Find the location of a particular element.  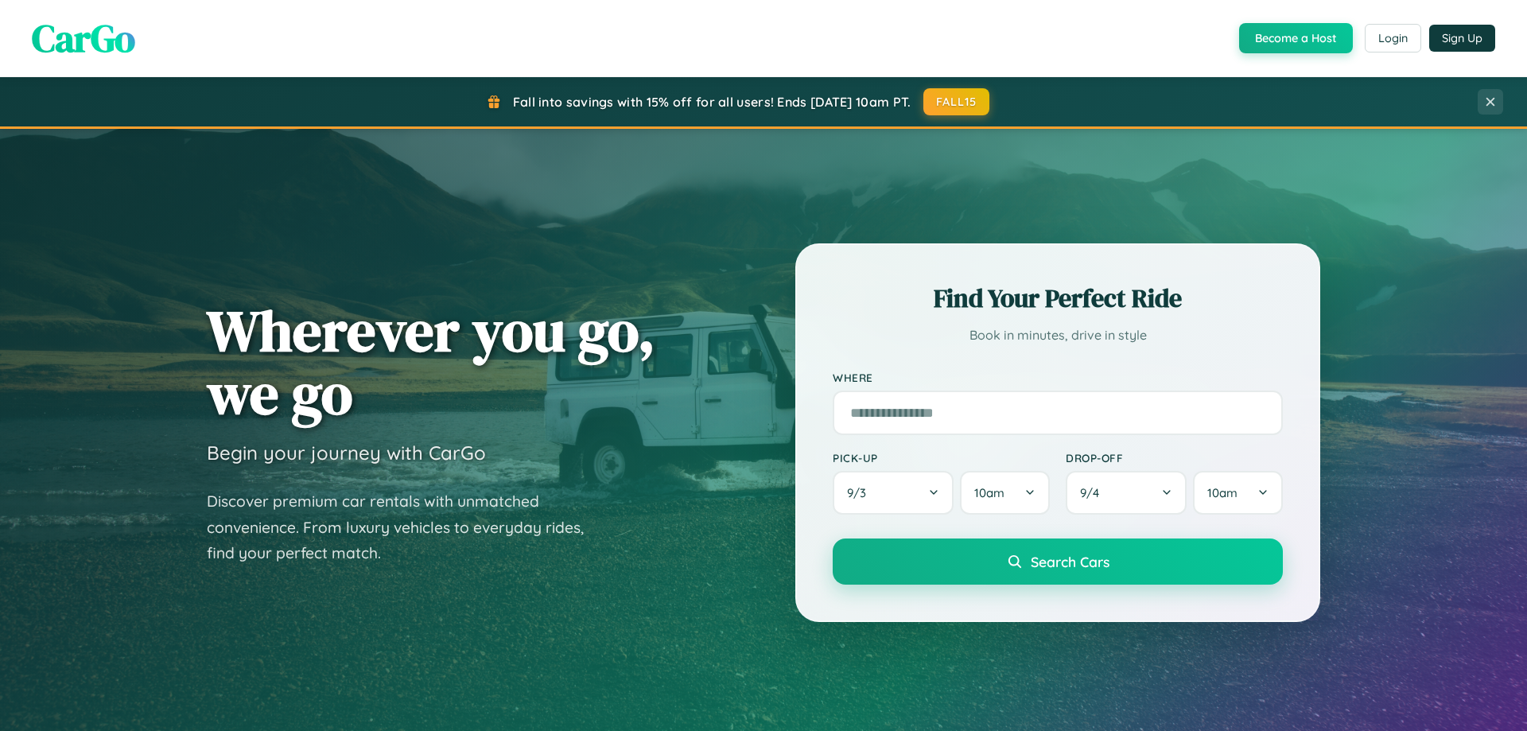

span: 9 / 4 is located at coordinates (1094, 492).